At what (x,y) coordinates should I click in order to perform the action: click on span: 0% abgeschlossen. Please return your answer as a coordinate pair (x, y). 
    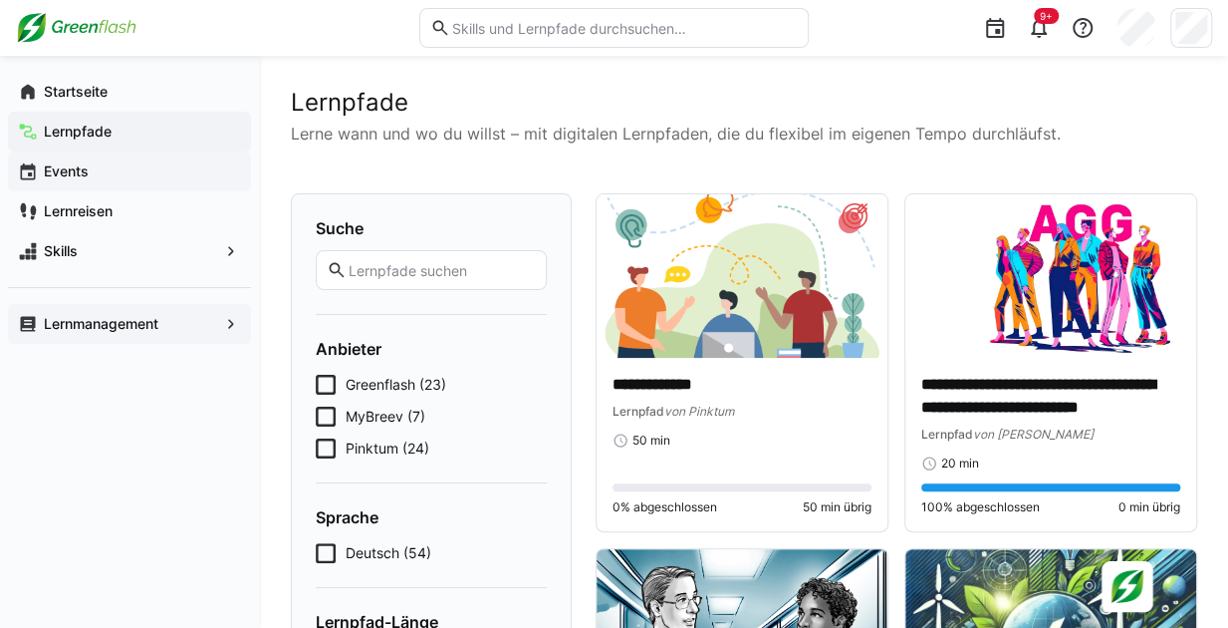
    Looking at the image, I should click on (664, 507).